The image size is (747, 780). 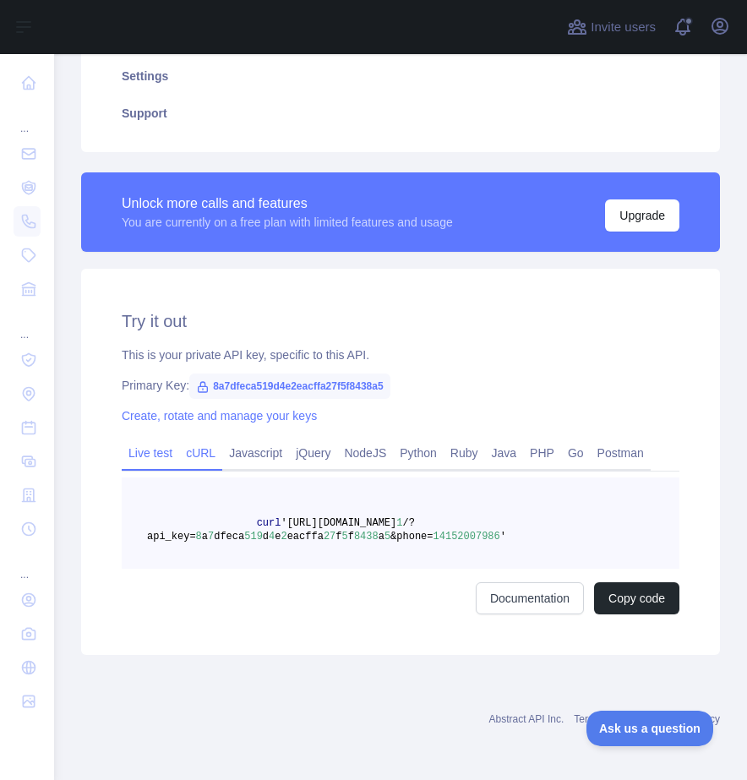 I want to click on a: Documentation, so click(x=530, y=598).